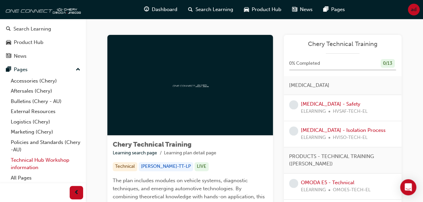 The image size is (423, 202). Describe the element at coordinates (327, 183) in the screenshot. I see `a: OMODA E5 - Technical` at that location.